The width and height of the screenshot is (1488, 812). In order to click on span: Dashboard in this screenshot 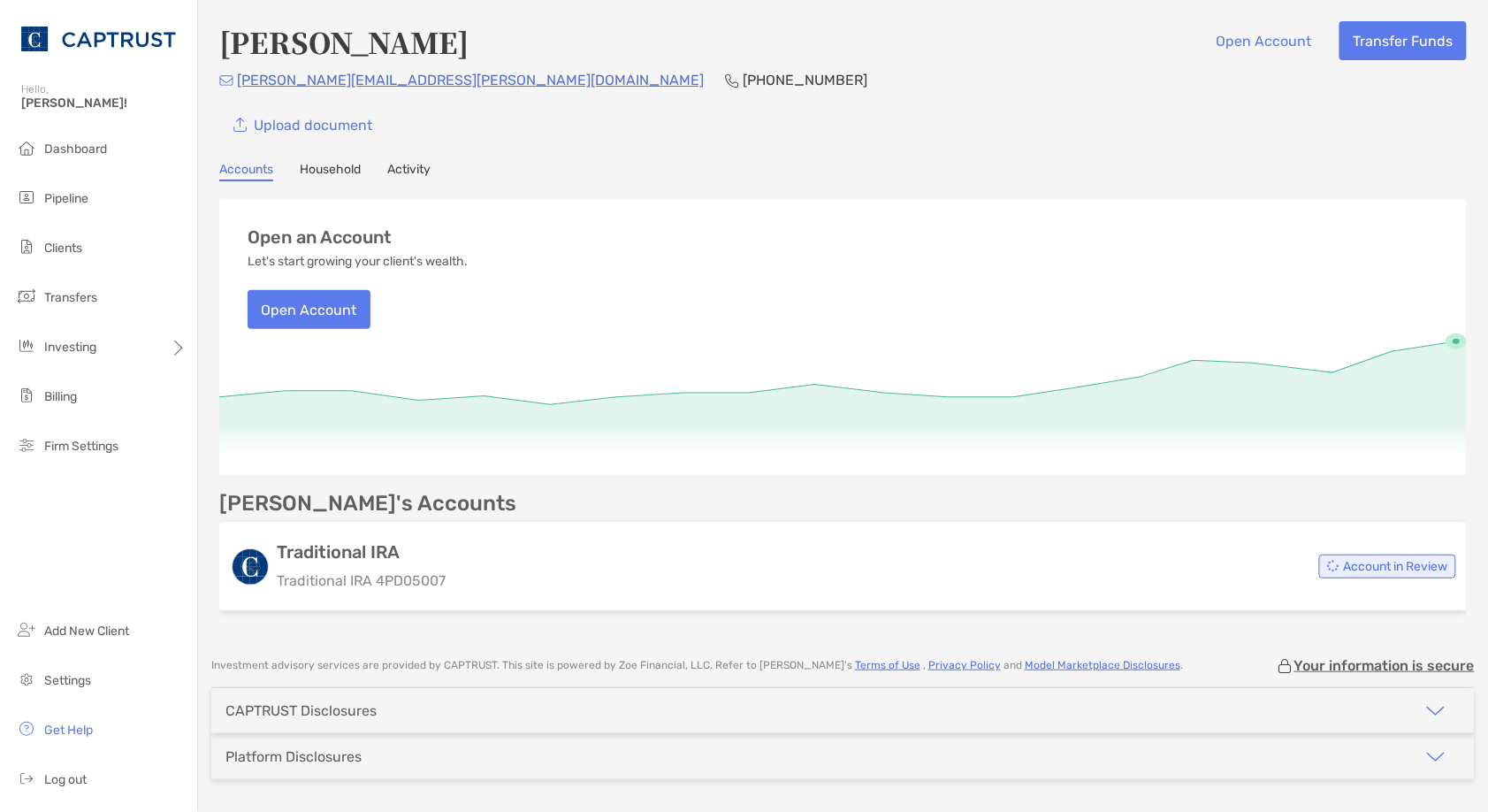, I will do `click(76, 148)`.